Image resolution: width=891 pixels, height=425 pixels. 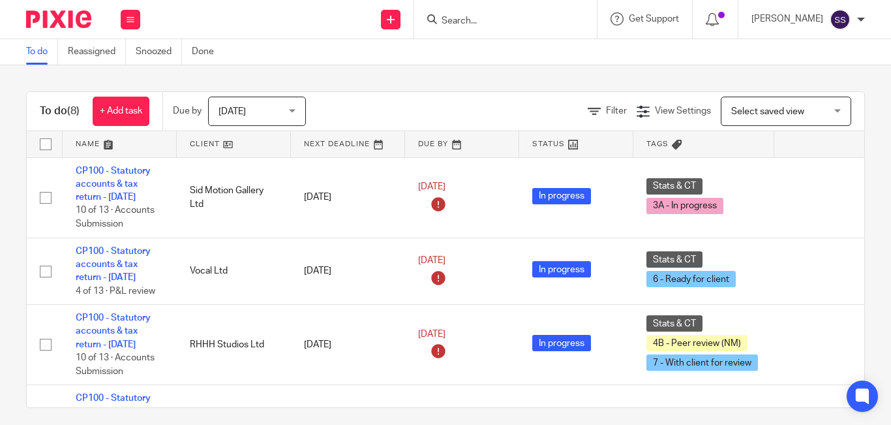 I want to click on span: 4 of 13 · P&L review, so click(x=115, y=291).